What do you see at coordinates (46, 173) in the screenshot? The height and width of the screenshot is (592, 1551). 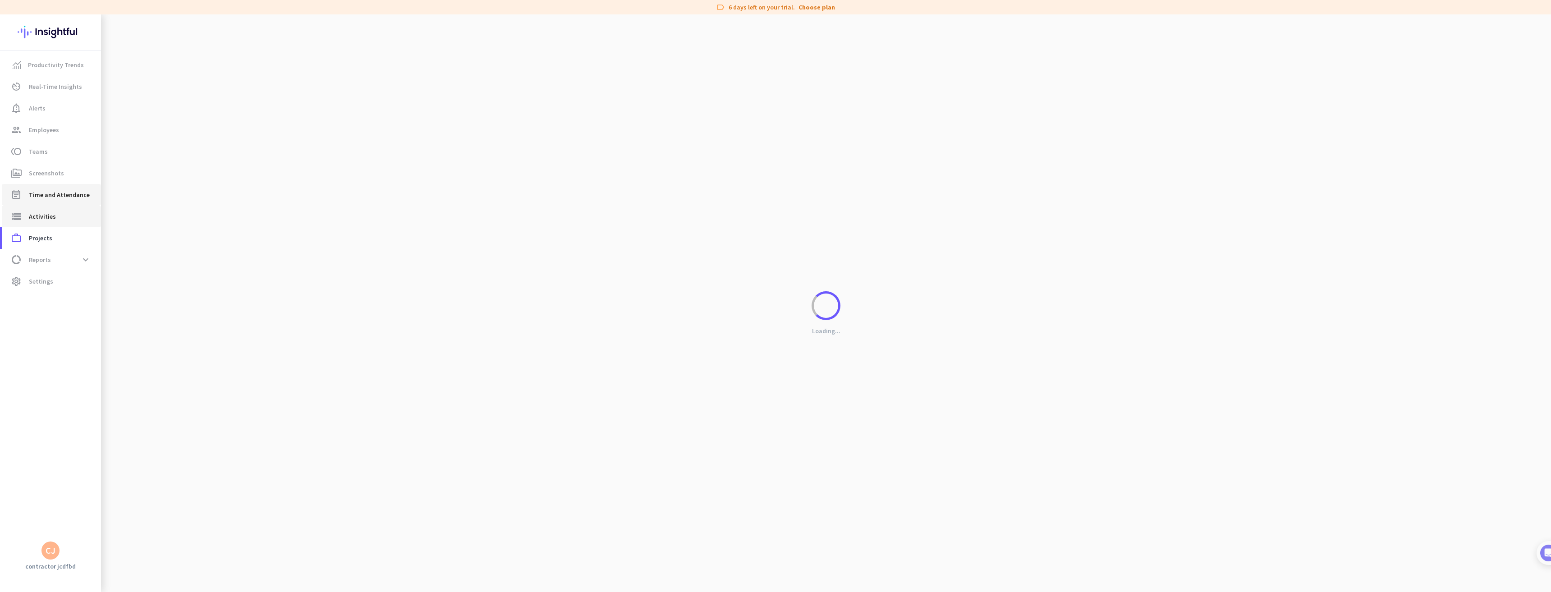 I see `span: Screenshots` at bounding box center [46, 173].